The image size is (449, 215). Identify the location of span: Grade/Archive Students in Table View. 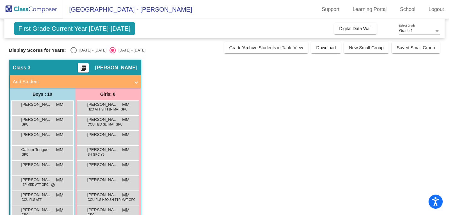
(266, 48).